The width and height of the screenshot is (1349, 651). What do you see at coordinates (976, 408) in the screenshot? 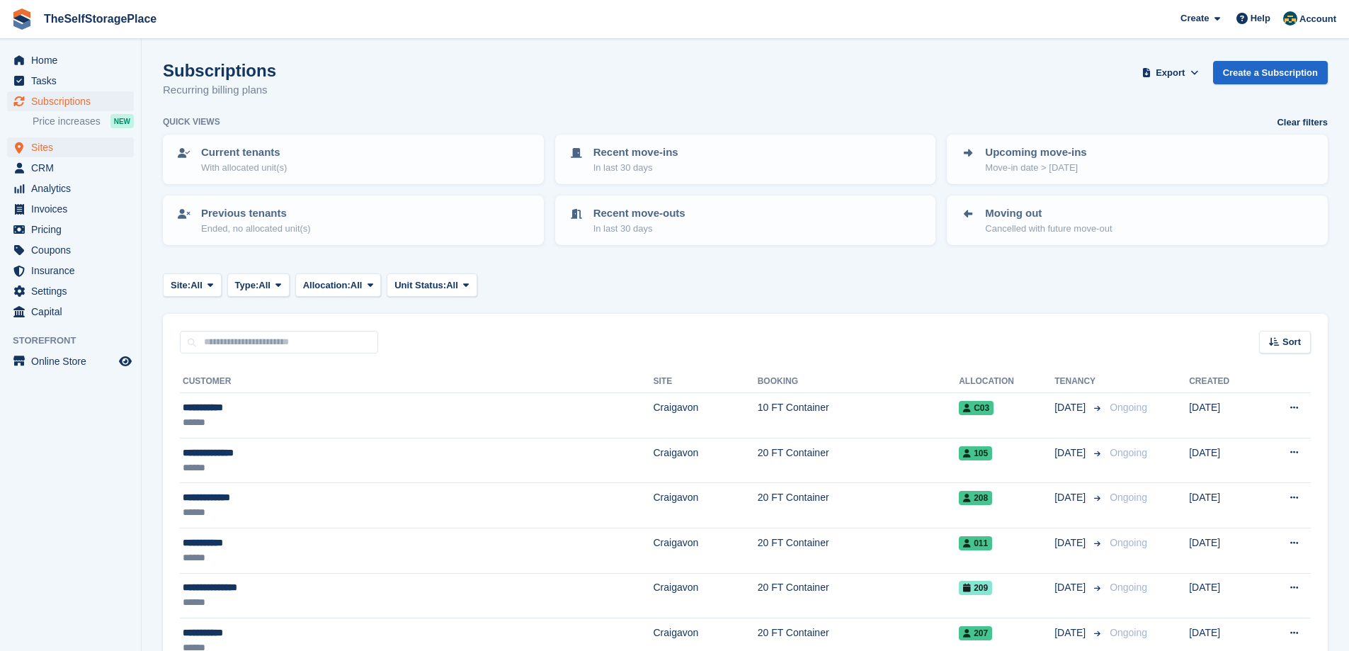
I see `span: C03` at bounding box center [976, 408].